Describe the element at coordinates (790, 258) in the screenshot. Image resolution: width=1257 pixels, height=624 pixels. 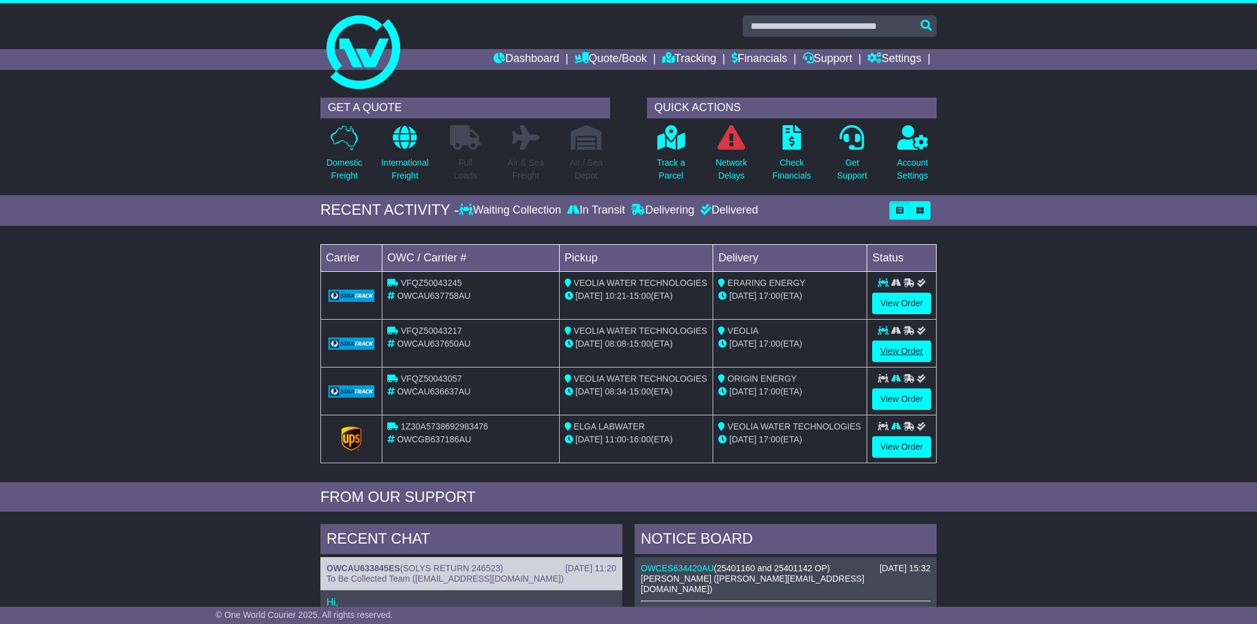
I see `td: Delivery` at that location.